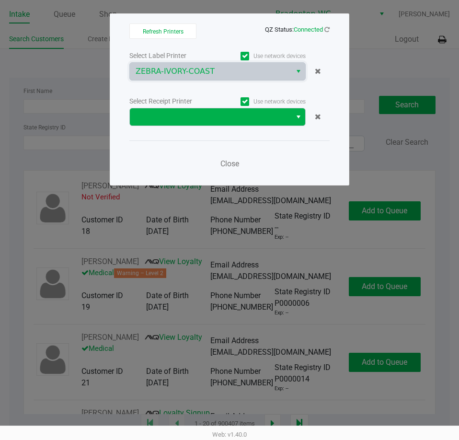  What do you see at coordinates (230, 163) in the screenshot?
I see `span: Close` at bounding box center [230, 163].